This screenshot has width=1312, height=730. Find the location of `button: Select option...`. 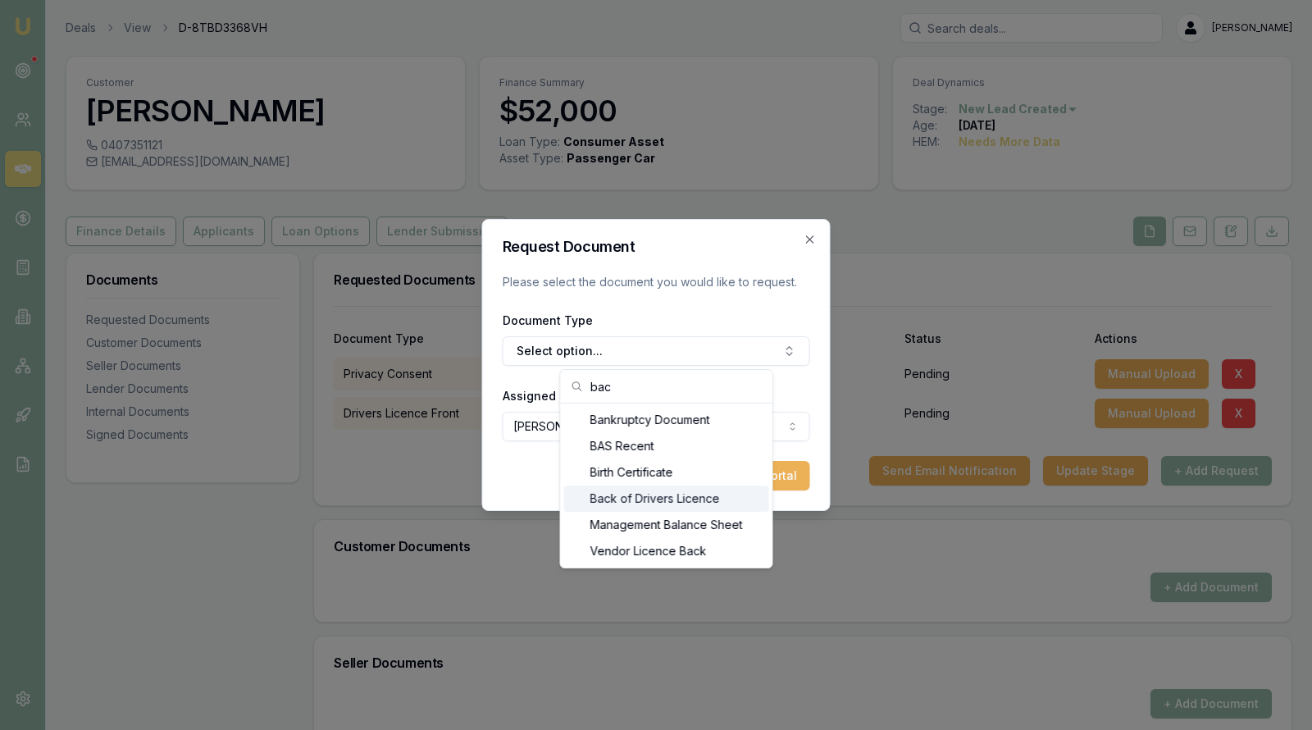

button: Select option... is located at coordinates (656, 351).